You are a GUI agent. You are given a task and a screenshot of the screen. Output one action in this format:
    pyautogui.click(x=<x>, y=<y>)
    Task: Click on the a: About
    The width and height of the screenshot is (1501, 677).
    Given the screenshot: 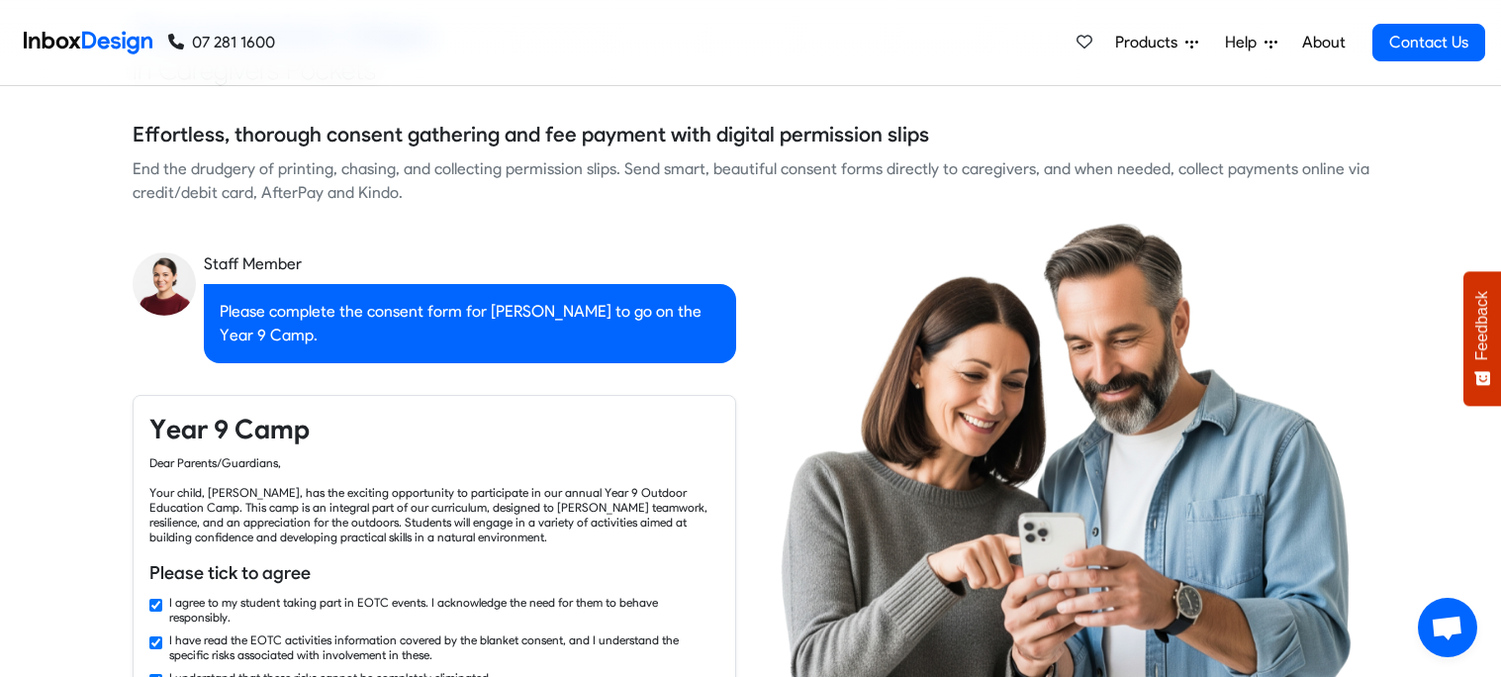 What is the action you would take?
    pyautogui.click(x=1323, y=43)
    